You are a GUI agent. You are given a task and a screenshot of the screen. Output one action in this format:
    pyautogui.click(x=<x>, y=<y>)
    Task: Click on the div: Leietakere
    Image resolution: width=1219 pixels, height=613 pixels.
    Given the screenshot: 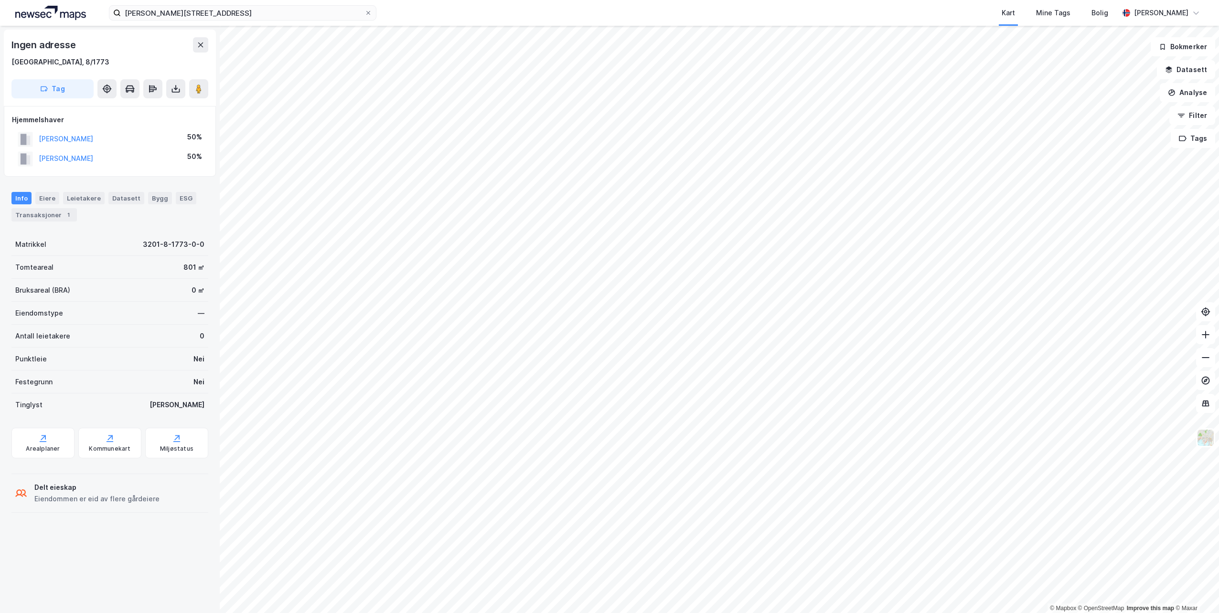 What is the action you would take?
    pyautogui.click(x=84, y=198)
    